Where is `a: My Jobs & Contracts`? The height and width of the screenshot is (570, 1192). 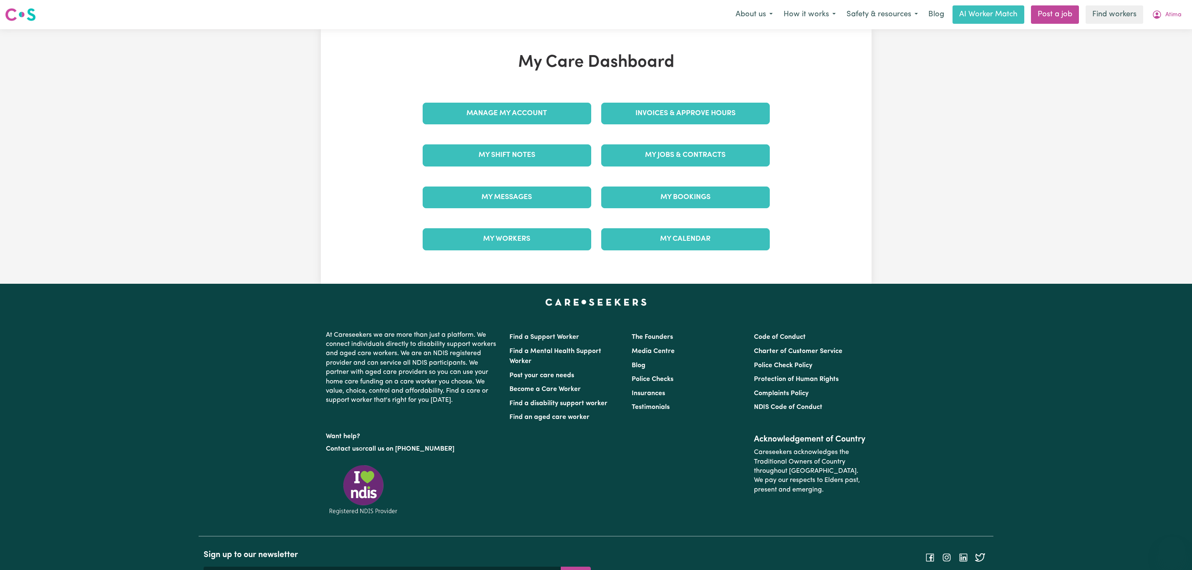
a: My Jobs & Contracts is located at coordinates (685, 155).